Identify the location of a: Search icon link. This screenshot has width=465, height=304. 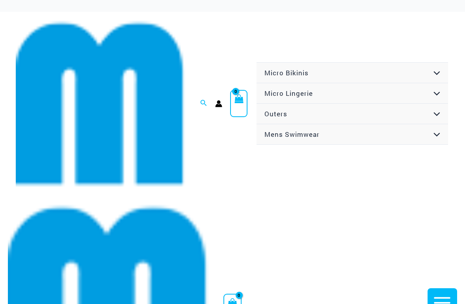
(204, 104).